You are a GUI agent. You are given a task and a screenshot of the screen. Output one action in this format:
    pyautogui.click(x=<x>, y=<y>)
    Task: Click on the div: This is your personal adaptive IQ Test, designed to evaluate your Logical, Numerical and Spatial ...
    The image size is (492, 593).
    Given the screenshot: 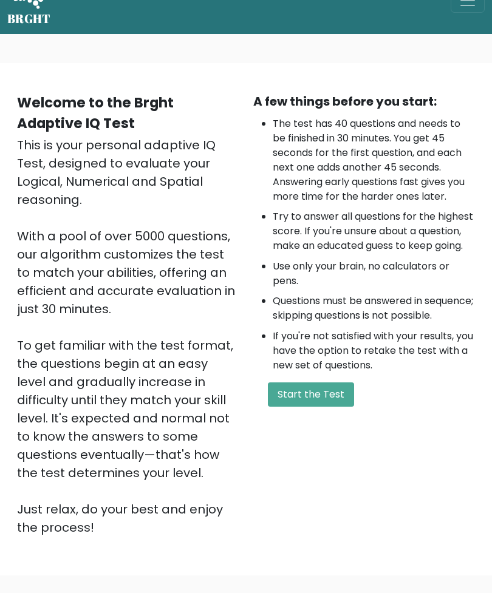 What is the action you would take?
    pyautogui.click(x=128, y=336)
    